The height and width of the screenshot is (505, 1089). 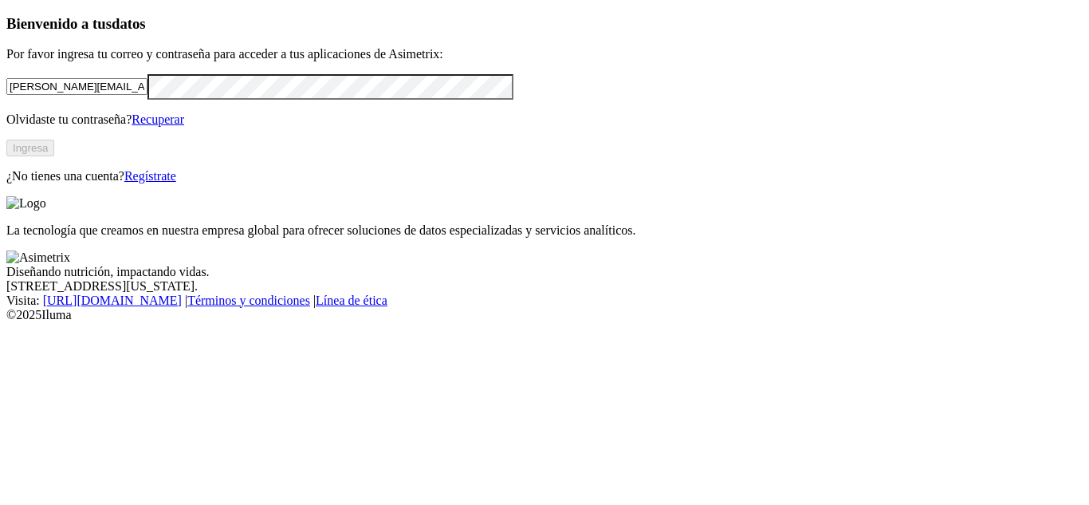 I want to click on h3: Bienvenido a tus, so click(x=544, y=24).